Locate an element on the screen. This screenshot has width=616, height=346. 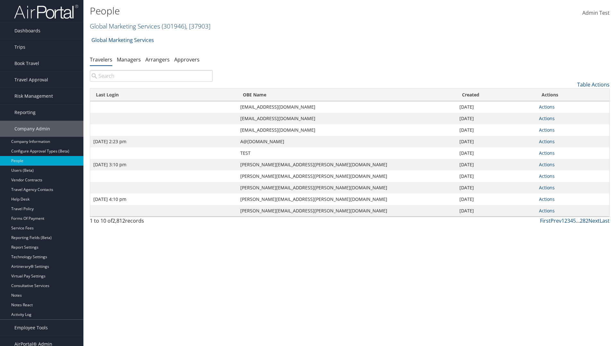
span: Dashboards is located at coordinates (27, 31).